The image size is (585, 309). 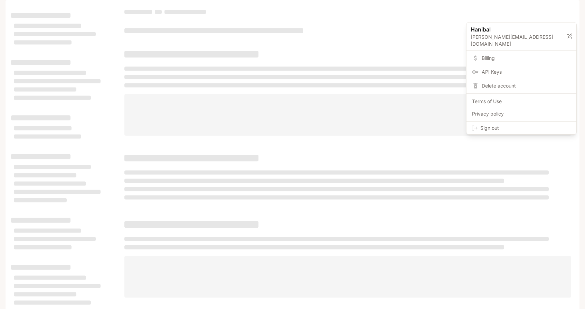 I want to click on div: Sign out, so click(x=521, y=128).